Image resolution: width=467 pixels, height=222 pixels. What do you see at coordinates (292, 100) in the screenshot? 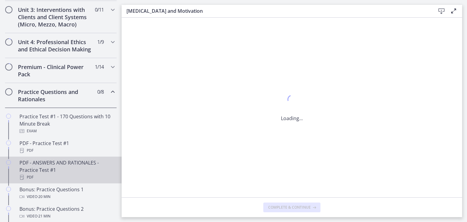
I see `div: 1` at bounding box center [292, 100].